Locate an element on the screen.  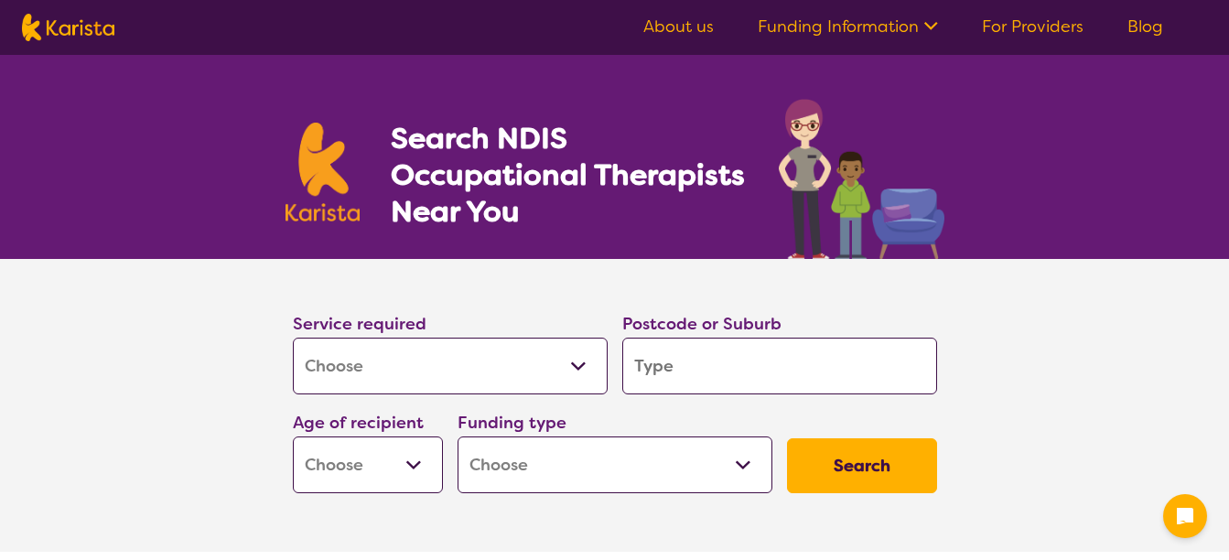
button: Search is located at coordinates (862, 466).